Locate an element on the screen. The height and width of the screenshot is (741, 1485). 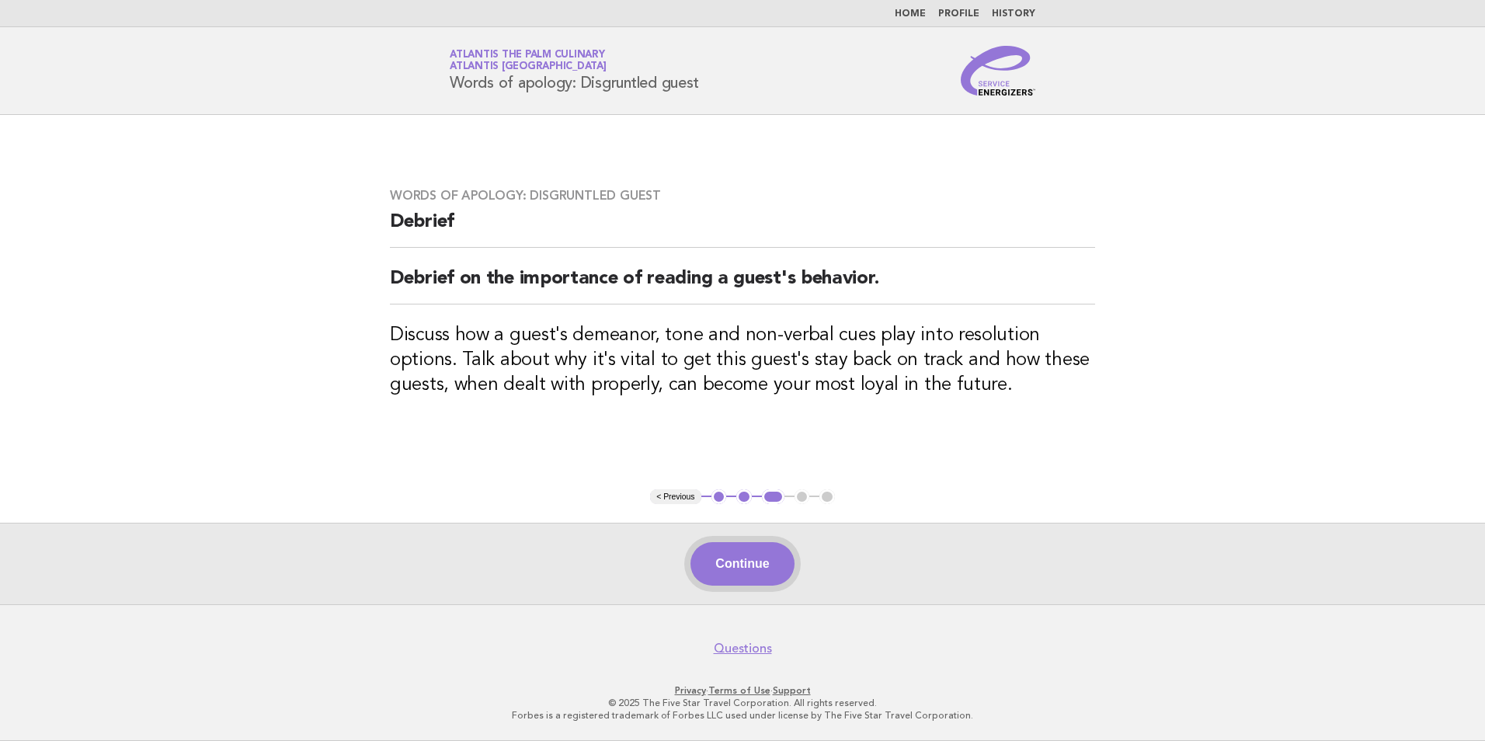
button: < Previous is located at coordinates (675, 497).